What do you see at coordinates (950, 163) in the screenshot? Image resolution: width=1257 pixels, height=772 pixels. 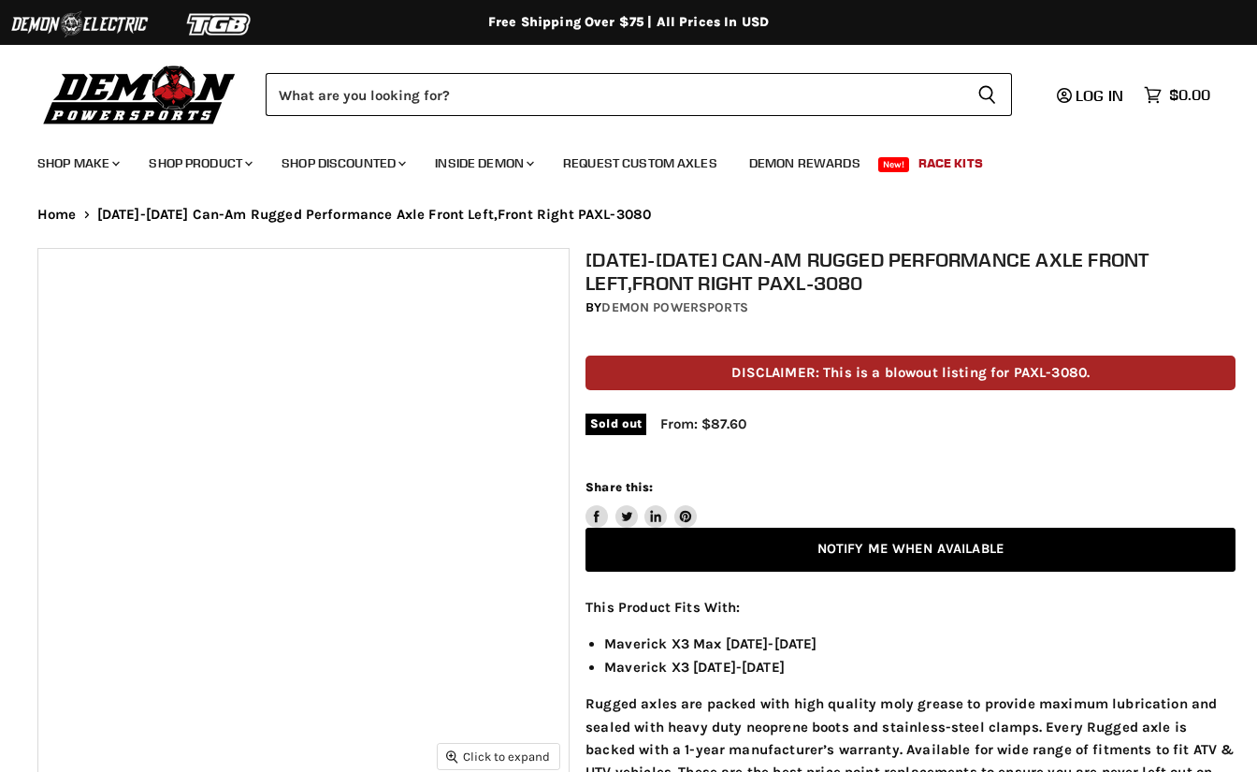 I see `a: Race Kits` at bounding box center [950, 163].